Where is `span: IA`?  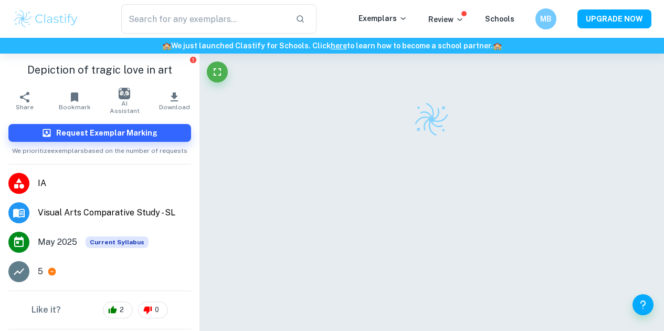
span: IA is located at coordinates (114, 183).